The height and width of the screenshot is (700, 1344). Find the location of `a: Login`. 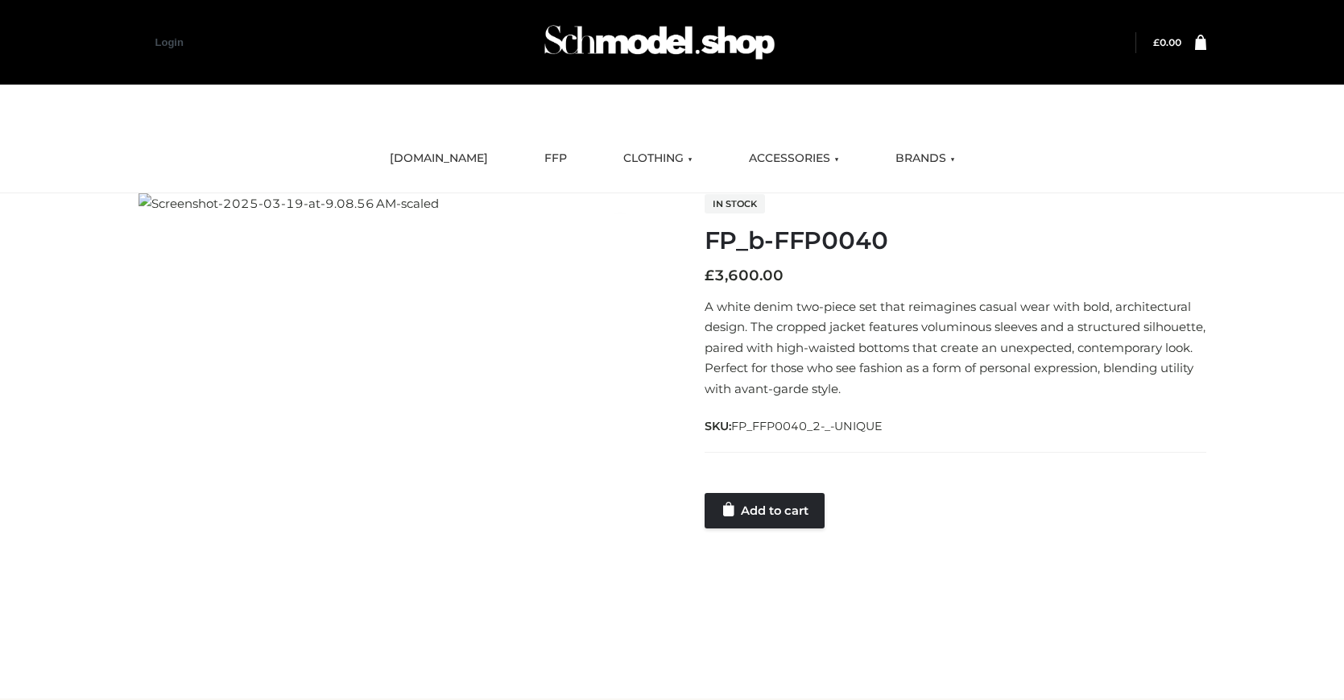

a: Login is located at coordinates (169, 42).